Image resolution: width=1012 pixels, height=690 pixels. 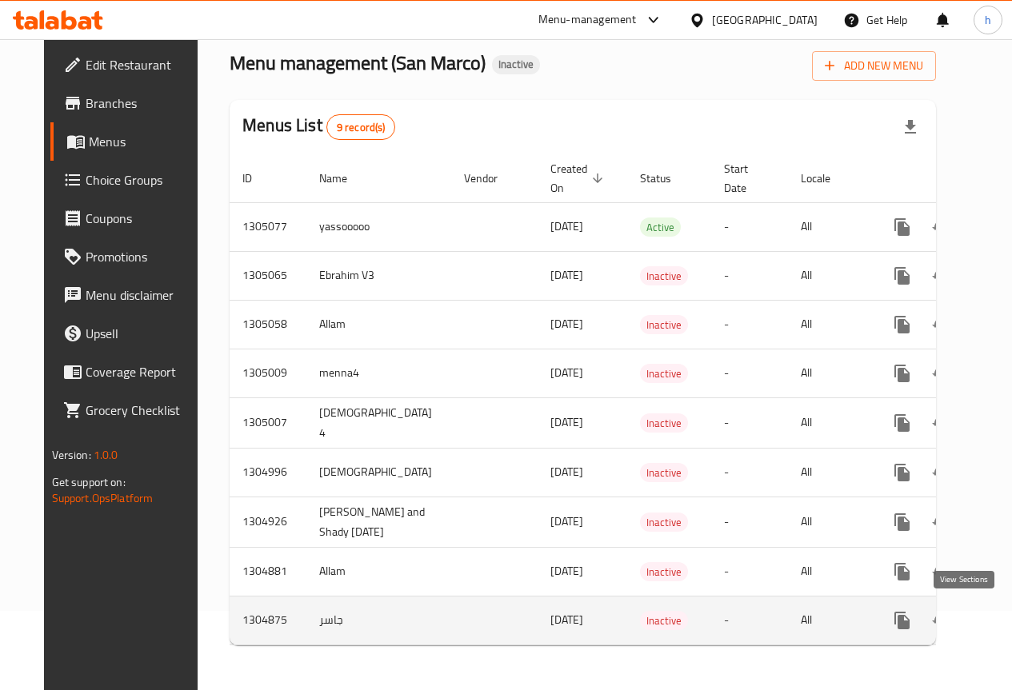 I want to click on span: Edit Restaurant, so click(x=142, y=65).